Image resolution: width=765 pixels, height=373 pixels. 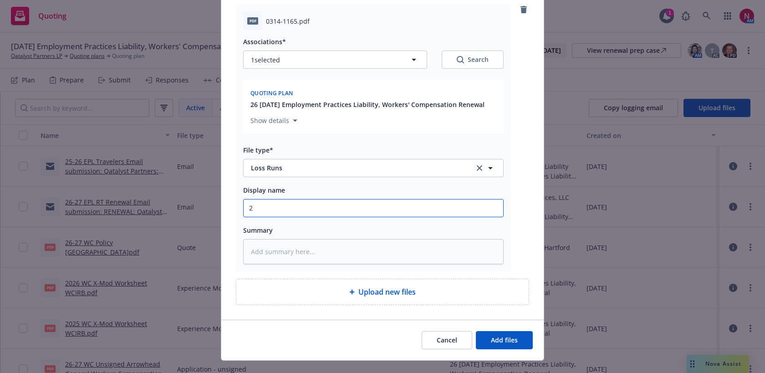 What do you see at coordinates (258, 150) in the screenshot?
I see `span: File type*` at bounding box center [258, 150].